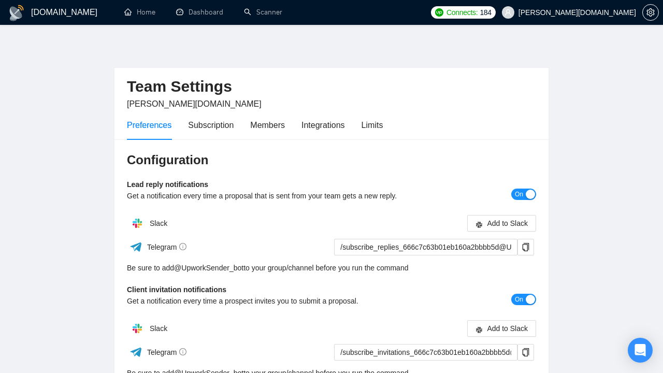 The width and height of the screenshot is (663, 373). I want to click on a: searchScanner, so click(263, 12).